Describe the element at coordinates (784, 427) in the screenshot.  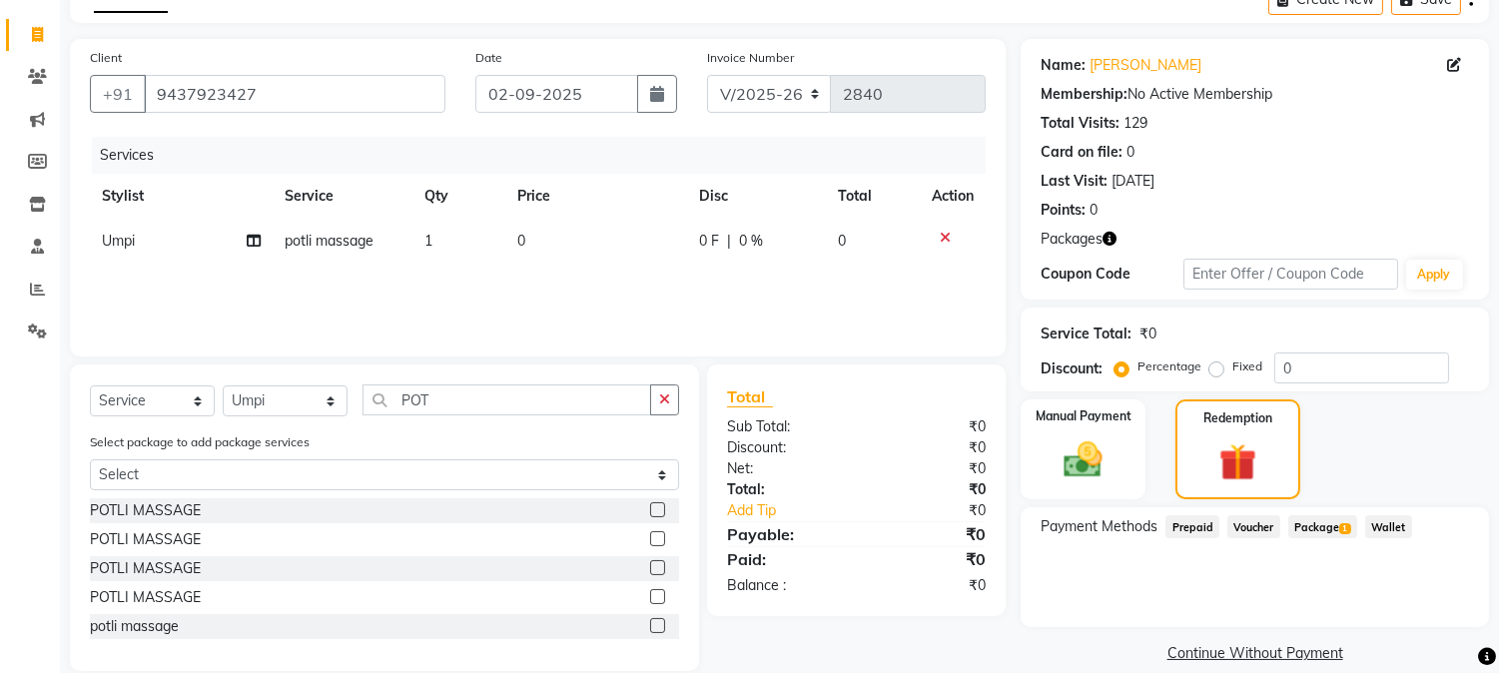
I see `div: Sub Total:` at that location.